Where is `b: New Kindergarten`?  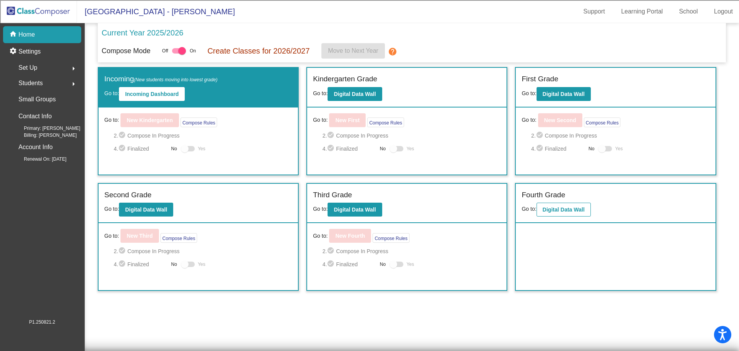
b: New Kindergarten is located at coordinates (150, 120).